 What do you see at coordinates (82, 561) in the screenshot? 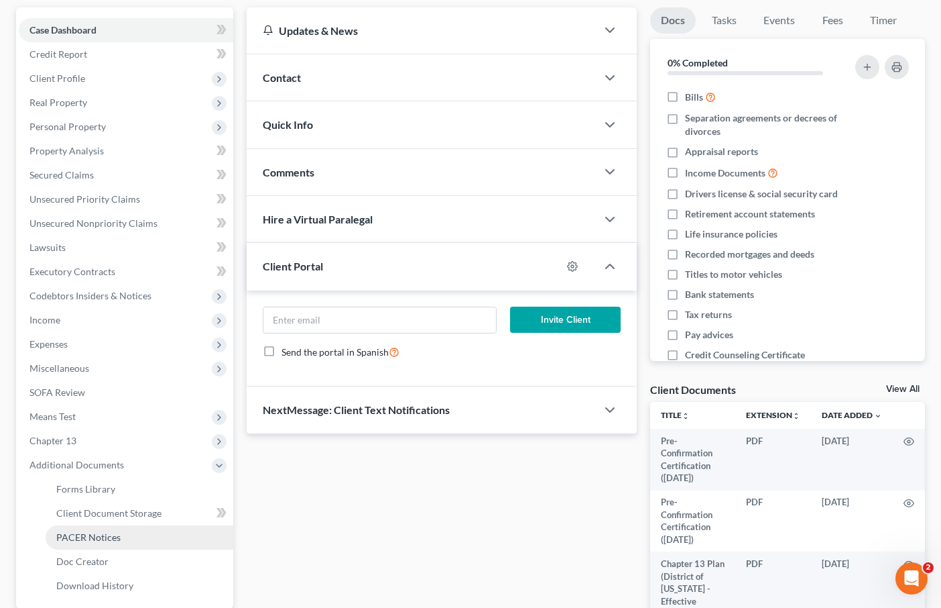
I see `span: Doc Creator` at bounding box center [82, 561].